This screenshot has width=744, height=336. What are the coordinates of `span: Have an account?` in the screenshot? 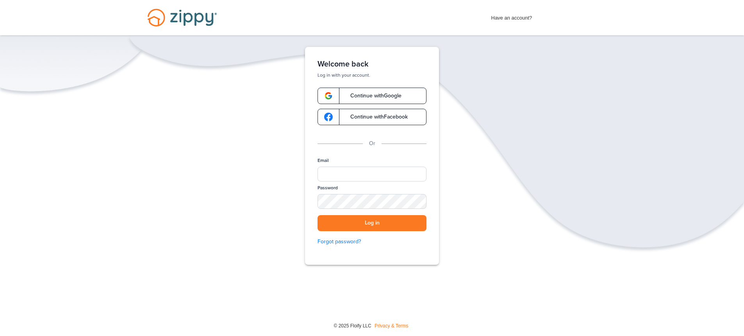 It's located at (512, 16).